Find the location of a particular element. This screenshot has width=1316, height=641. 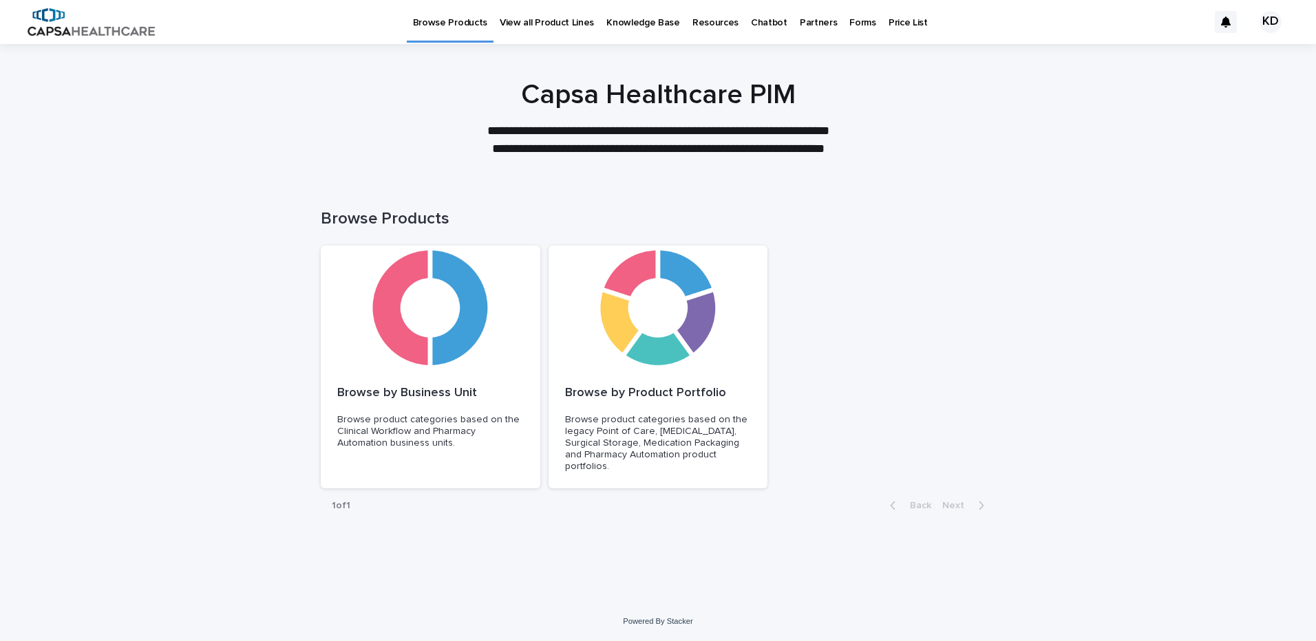

div: KD is located at coordinates (1270, 22).